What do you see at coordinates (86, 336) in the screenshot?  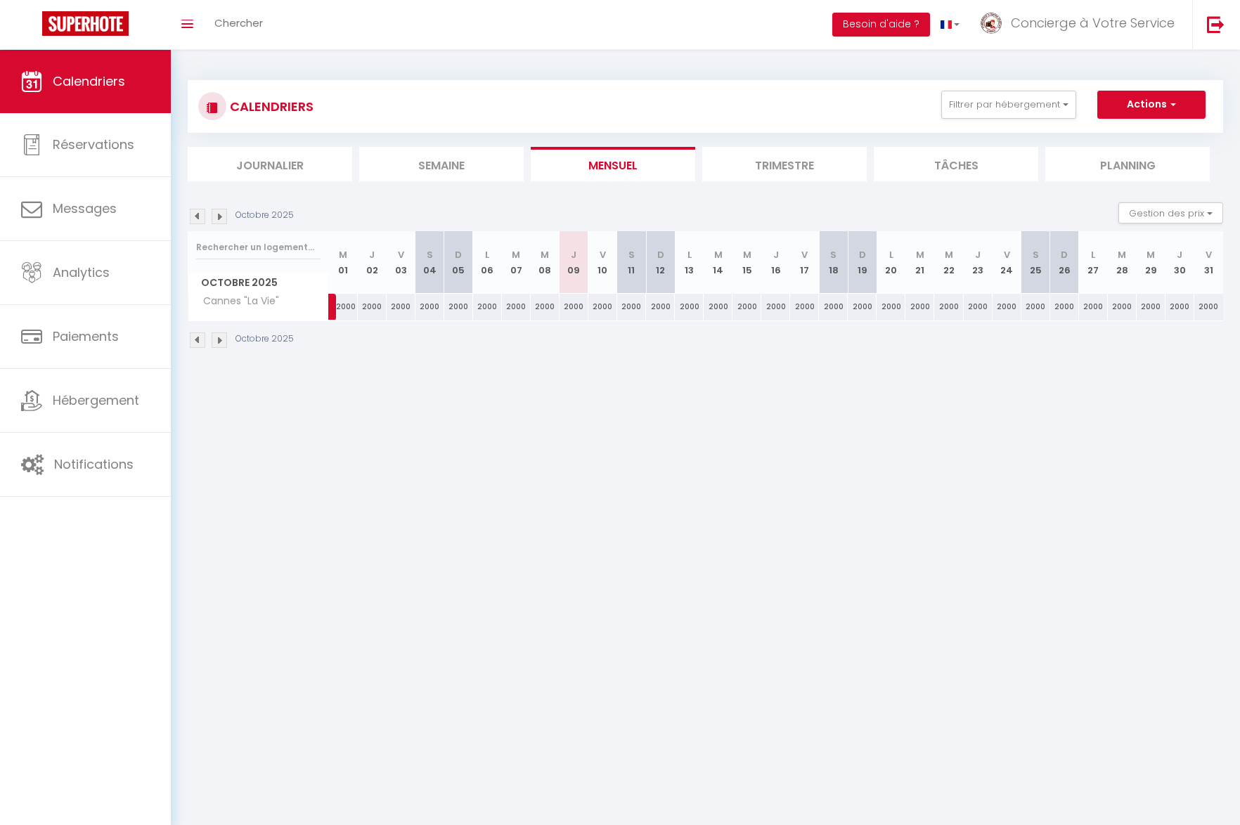 I see `span: Paiements` at bounding box center [86, 336].